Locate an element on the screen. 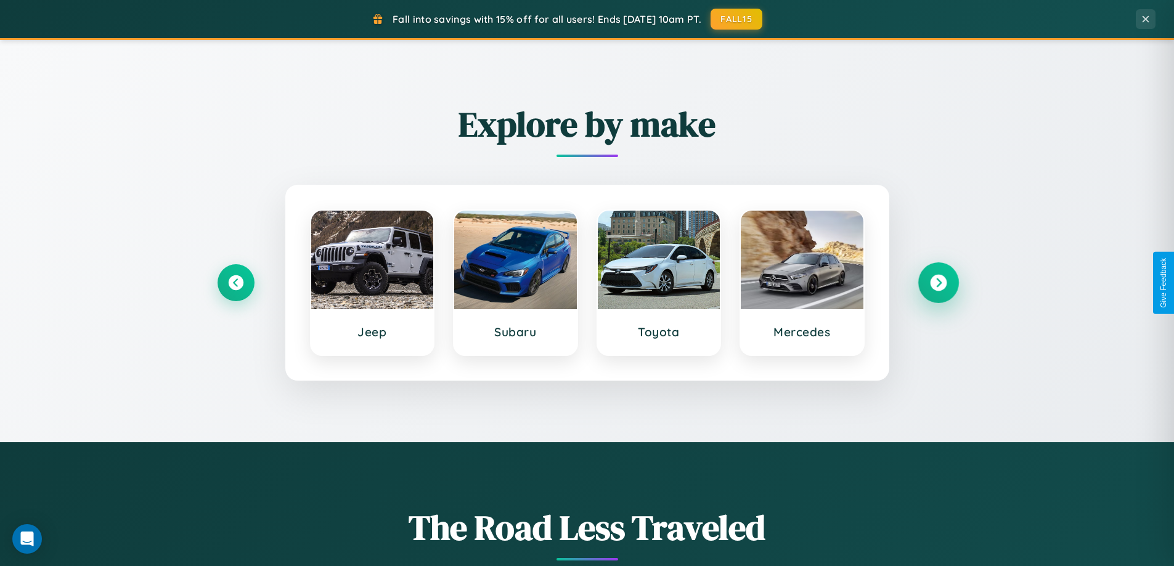 This screenshot has width=1174, height=566. h3: Subaru is located at coordinates (515, 332).